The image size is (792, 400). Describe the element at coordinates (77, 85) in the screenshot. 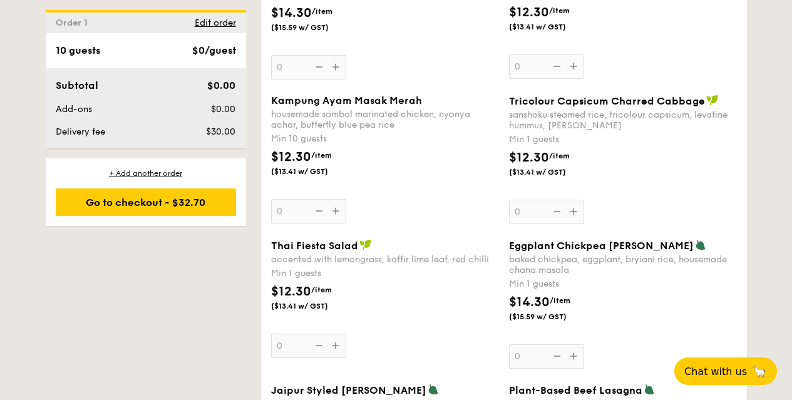

I see `span: Subtotal` at that location.